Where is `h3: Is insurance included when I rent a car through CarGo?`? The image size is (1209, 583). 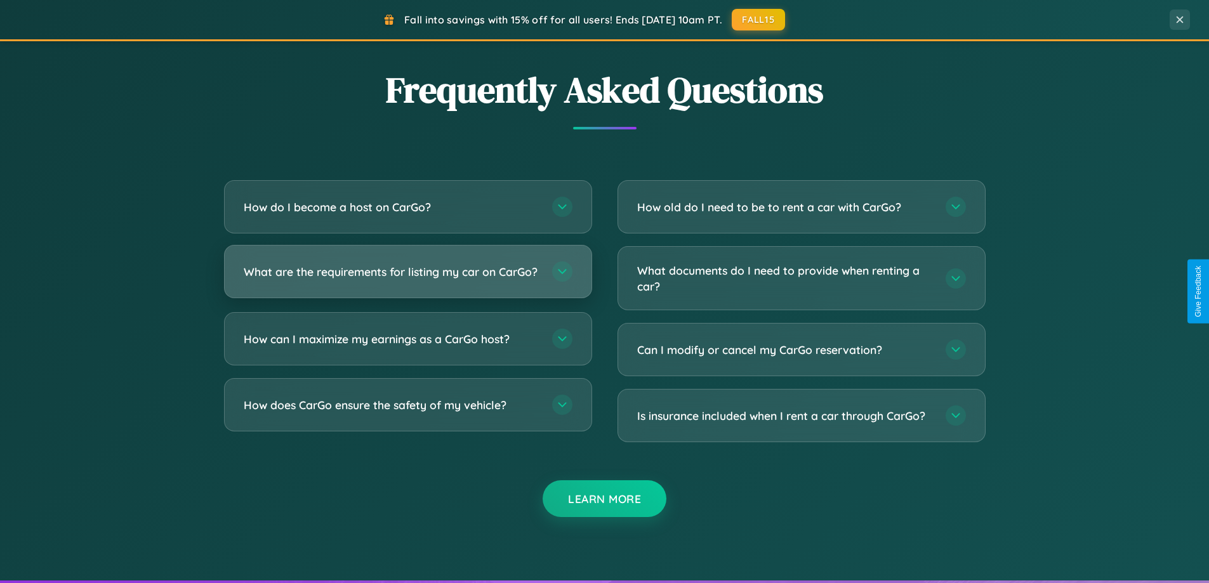
h3: Is insurance included when I rent a car through CarGo? is located at coordinates (785, 416).